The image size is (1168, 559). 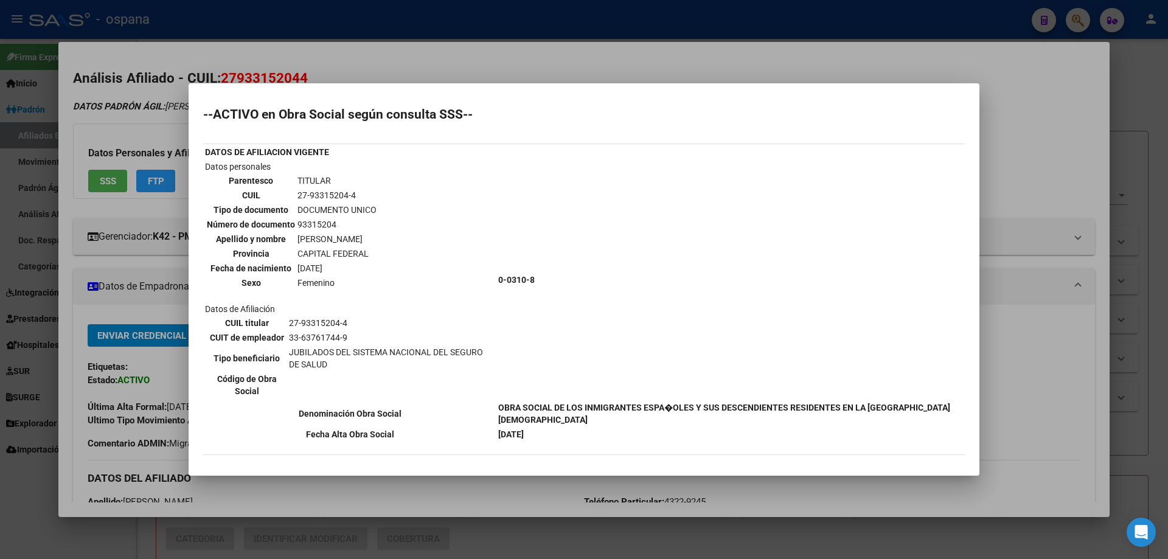 I want to click on th: Fecha de nacimiento, so click(x=251, y=268).